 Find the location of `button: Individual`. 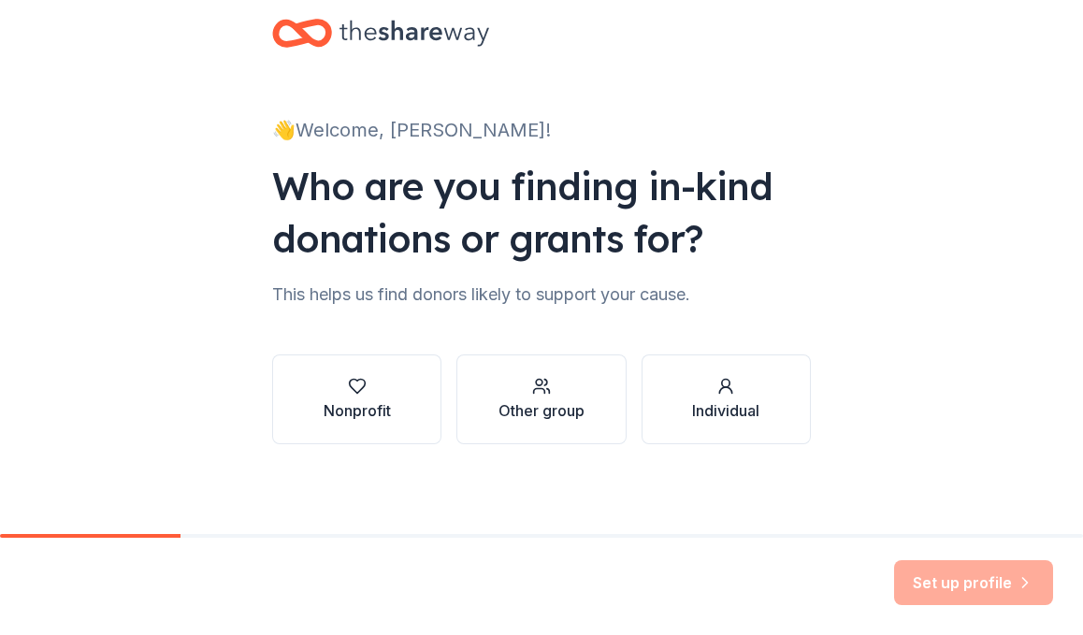

button: Individual is located at coordinates (725, 399).